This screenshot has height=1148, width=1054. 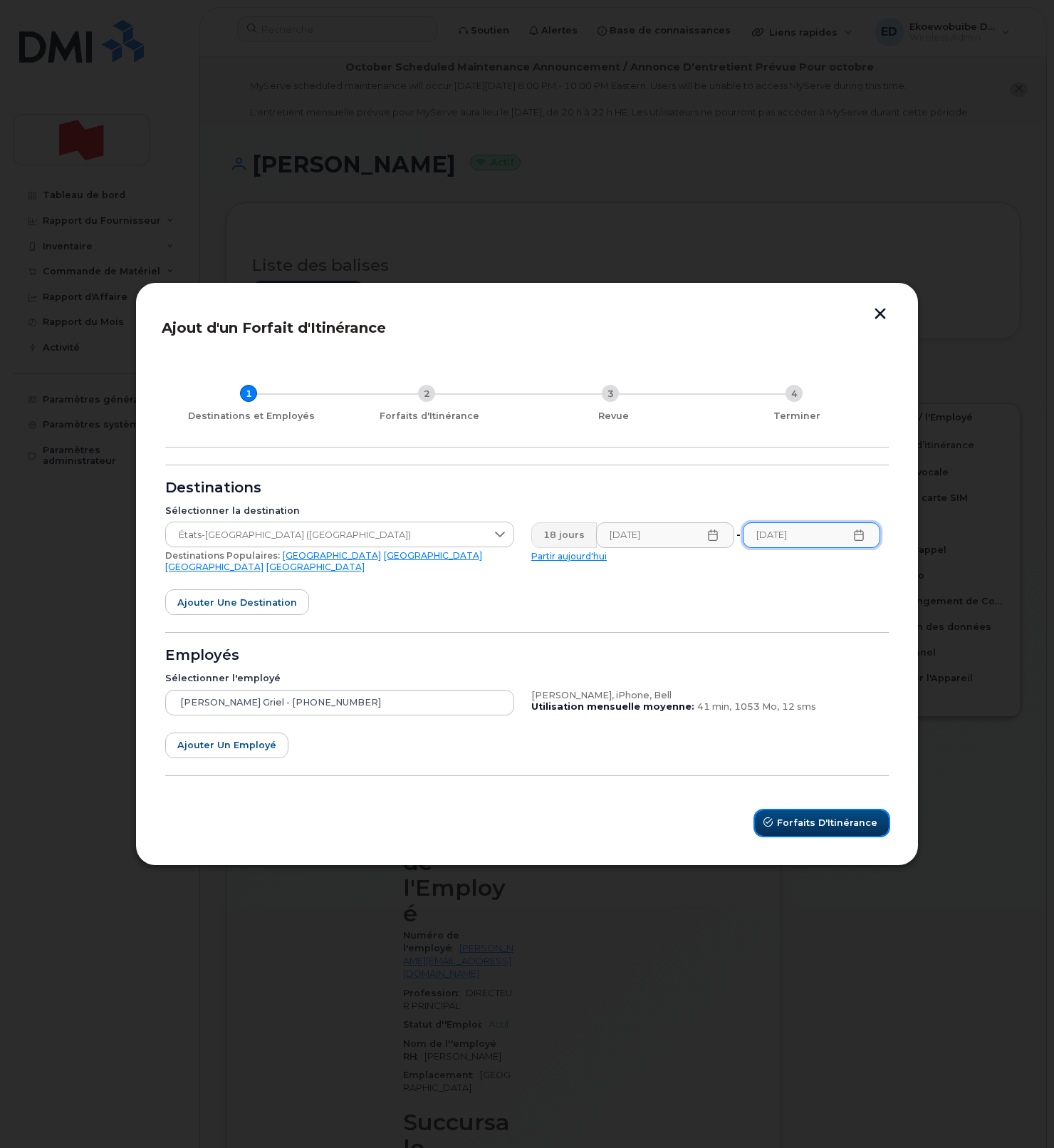 I want to click on div: 3, so click(x=610, y=393).